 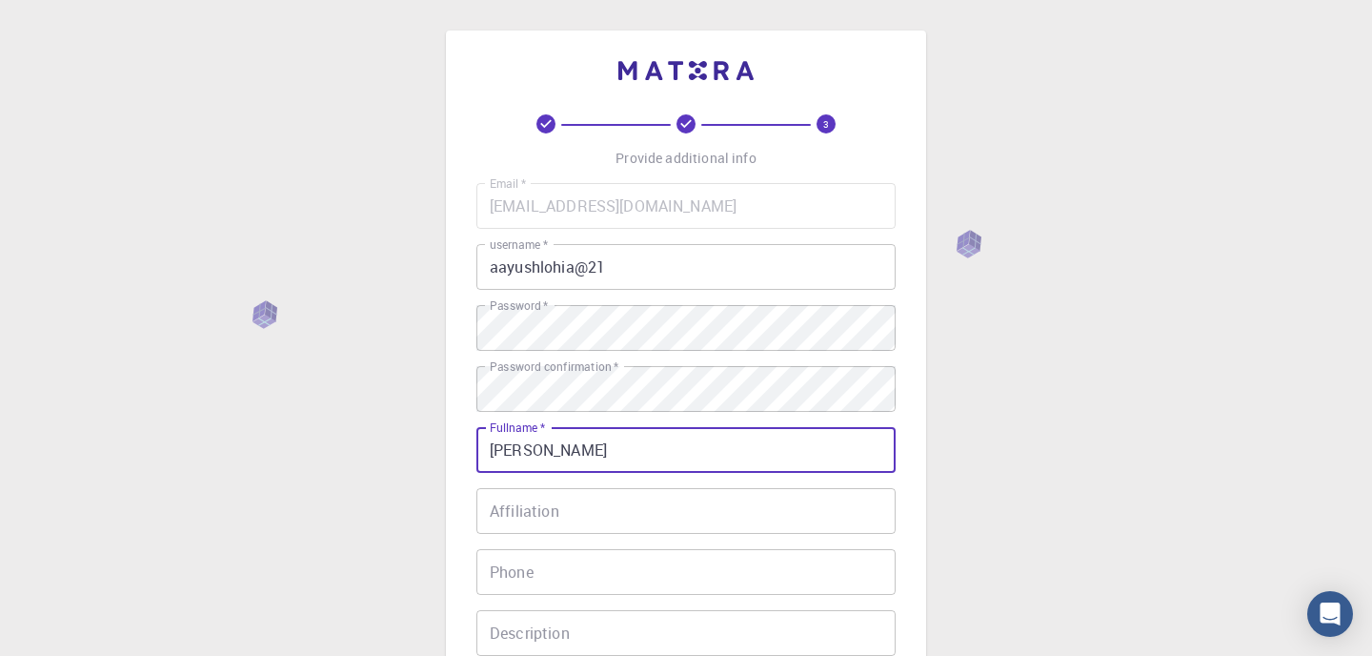 What do you see at coordinates (685, 158) in the screenshot?
I see `p: Provide additional info` at bounding box center [685, 158].